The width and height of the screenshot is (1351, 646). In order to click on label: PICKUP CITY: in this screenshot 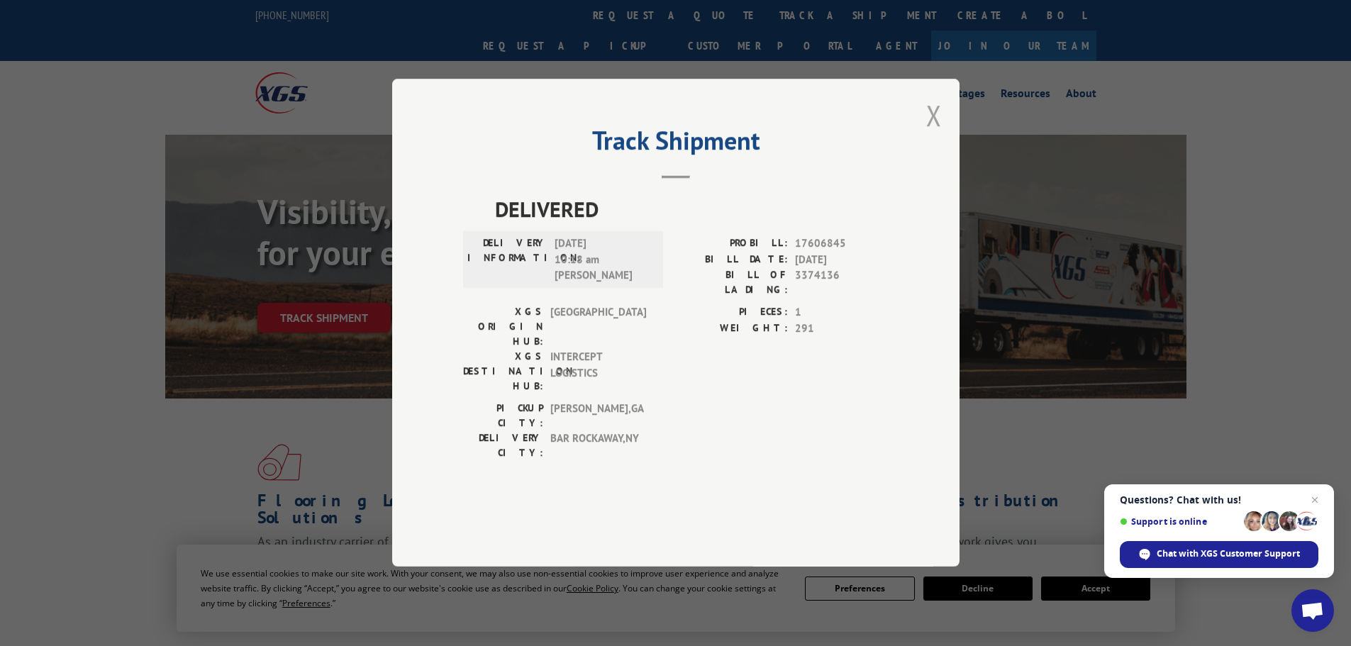, I will do `click(503, 416)`.